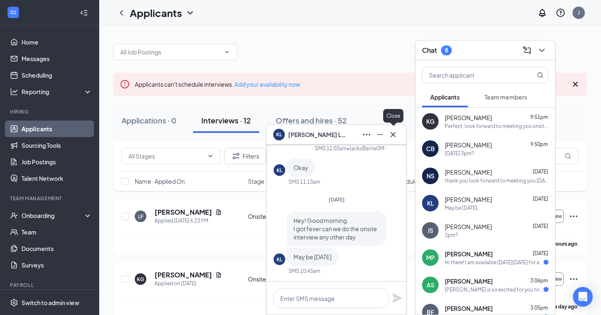 Image resolution: width=601 pixels, height=315 pixels. What do you see at coordinates (393, 135) in the screenshot?
I see `button: Cross` at bounding box center [393, 135].